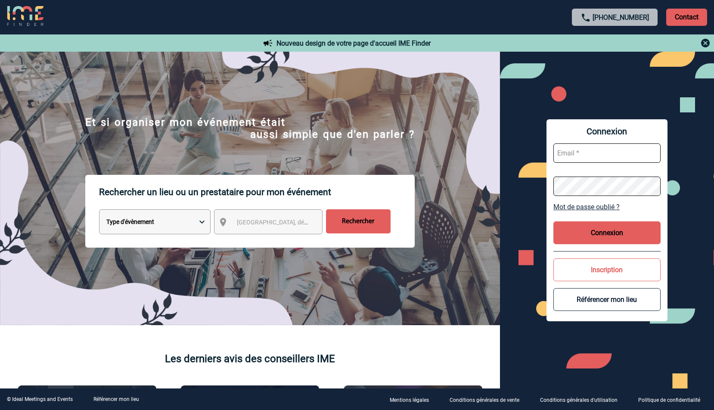  I want to click on p: Politique de confidentialité, so click(669, 400).